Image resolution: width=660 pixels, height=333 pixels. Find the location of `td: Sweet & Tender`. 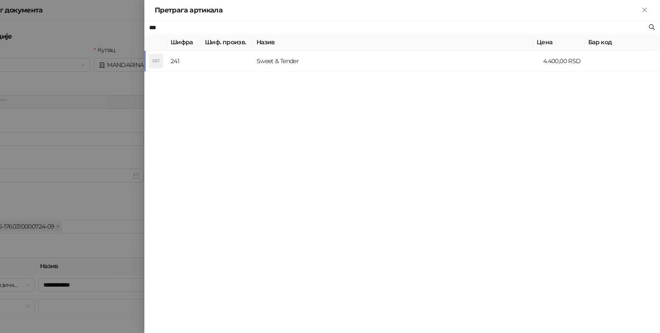

td: Sweet & Tender is located at coordinates (396, 61).